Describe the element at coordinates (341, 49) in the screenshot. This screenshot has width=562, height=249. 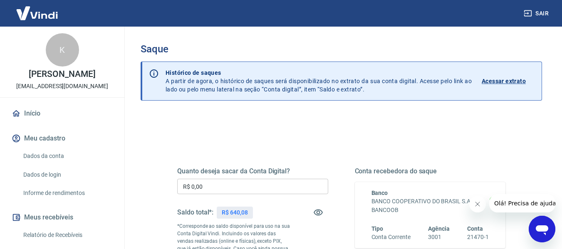
I see `h3: Saque` at that location.